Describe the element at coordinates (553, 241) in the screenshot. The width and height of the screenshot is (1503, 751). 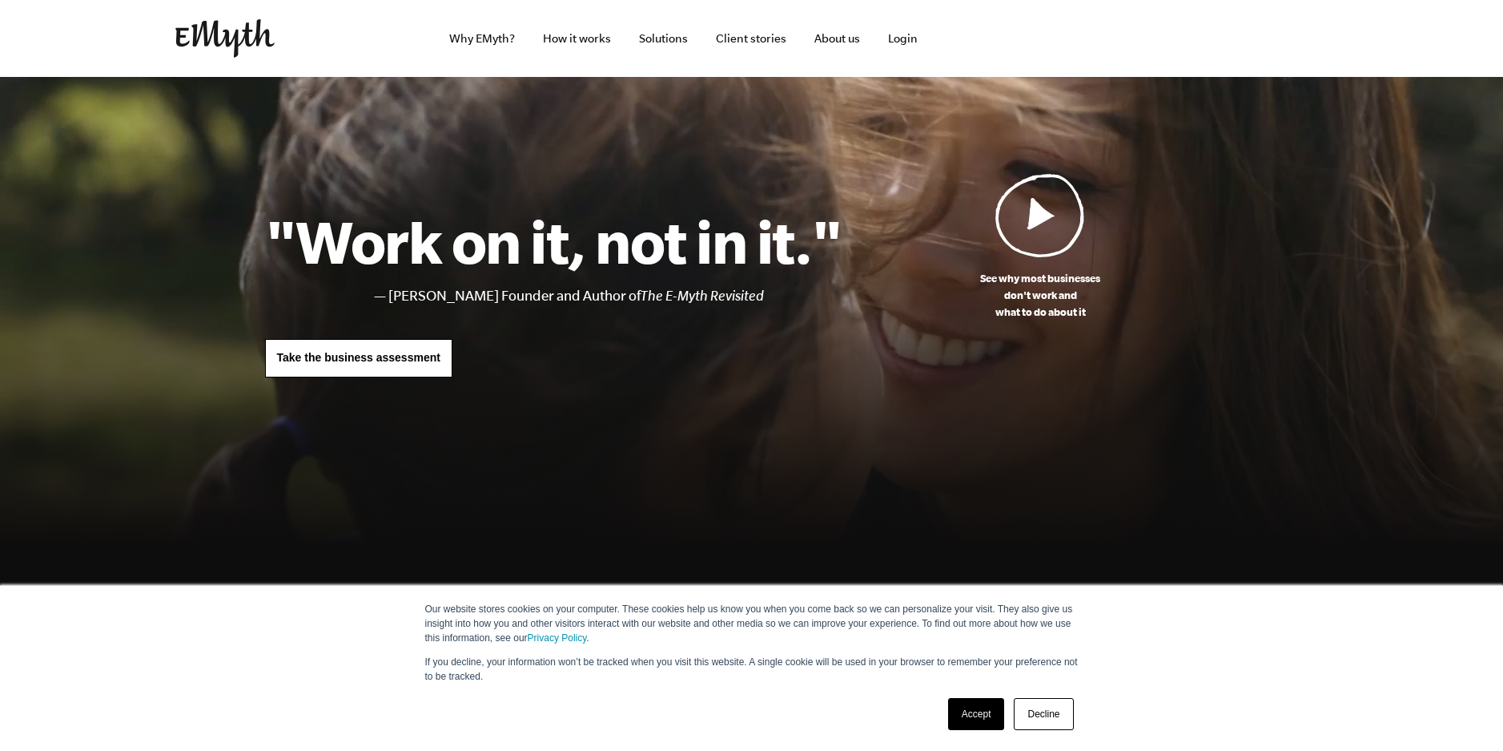
I see `h1: "Work on it, not in it."` at that location.